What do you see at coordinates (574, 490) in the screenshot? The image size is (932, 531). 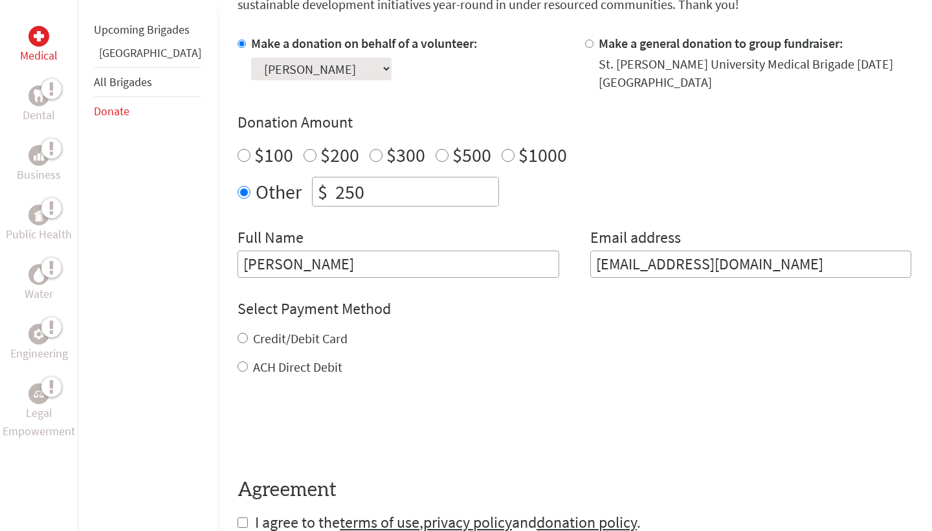 I see `h4: Agreement` at bounding box center [574, 490].